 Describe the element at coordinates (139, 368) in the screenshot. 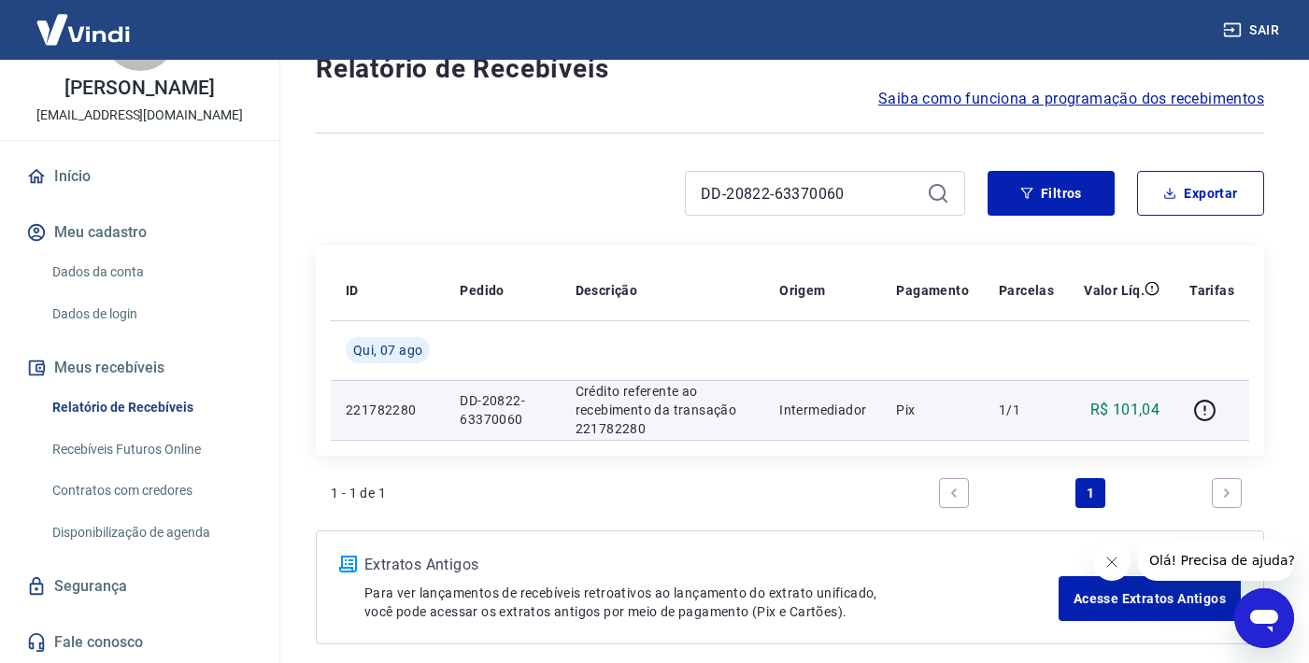

I see `button: Meus recebíveis` at that location.